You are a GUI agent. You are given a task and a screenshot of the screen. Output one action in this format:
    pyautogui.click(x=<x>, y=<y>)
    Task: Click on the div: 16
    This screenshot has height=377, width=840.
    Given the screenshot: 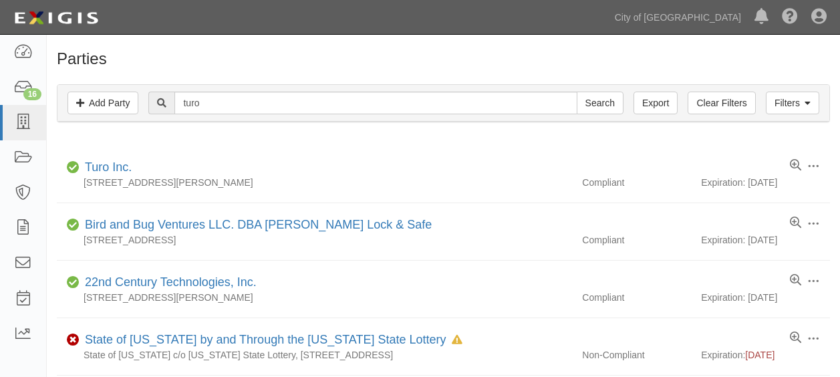 What is the action you would take?
    pyautogui.click(x=32, y=94)
    